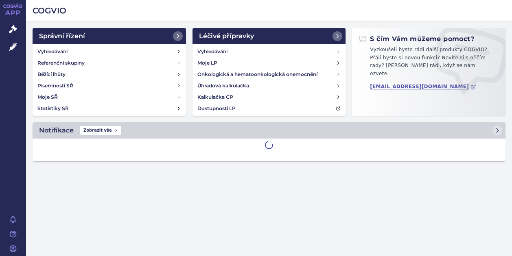 This screenshot has width=512, height=256. What do you see at coordinates (109, 97) in the screenshot?
I see `a: Moje SŘ` at bounding box center [109, 97].